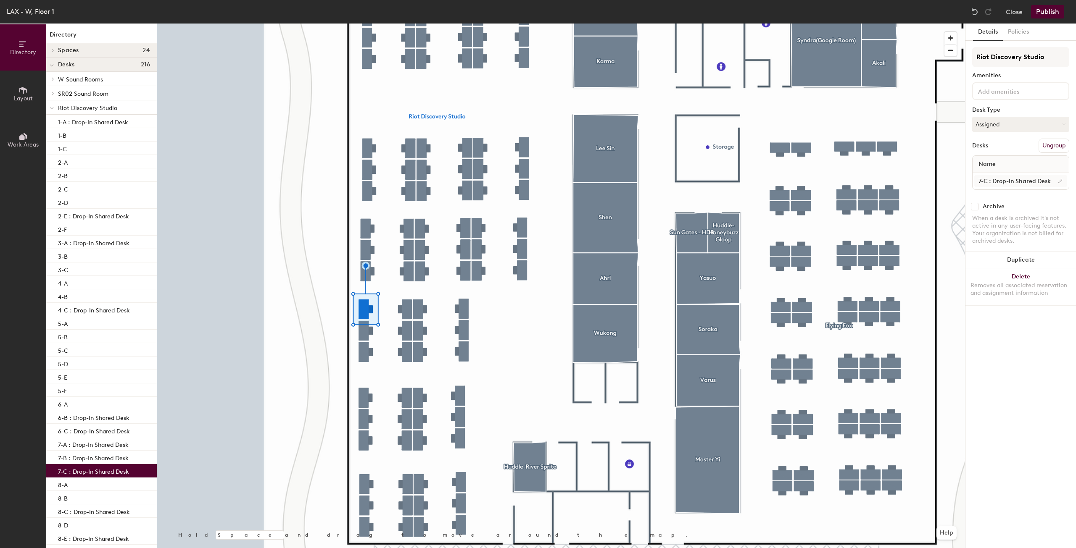 The width and height of the screenshot is (1076, 548). Describe the element at coordinates (63, 282) in the screenshot. I see `p: 4-A` at that location.